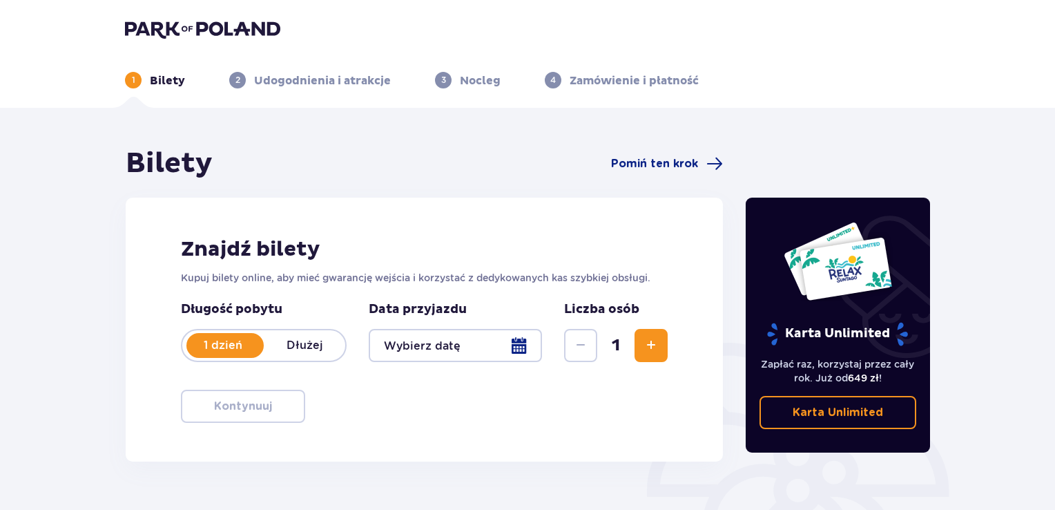  Describe the element at coordinates (634, 81) in the screenshot. I see `p: Zamówienie i płatność` at that location.